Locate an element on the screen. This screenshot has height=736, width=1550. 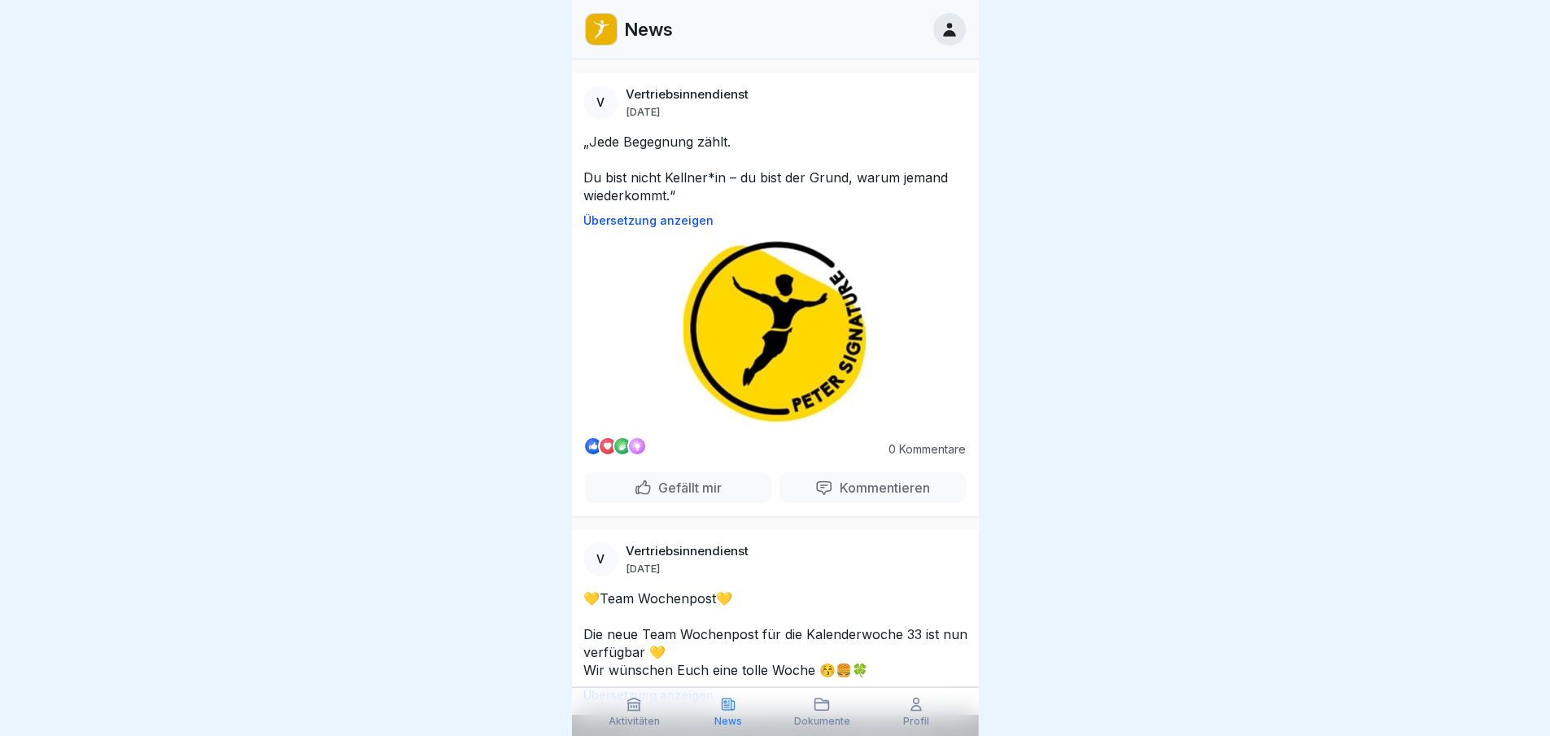
p: Profil is located at coordinates (916, 721).